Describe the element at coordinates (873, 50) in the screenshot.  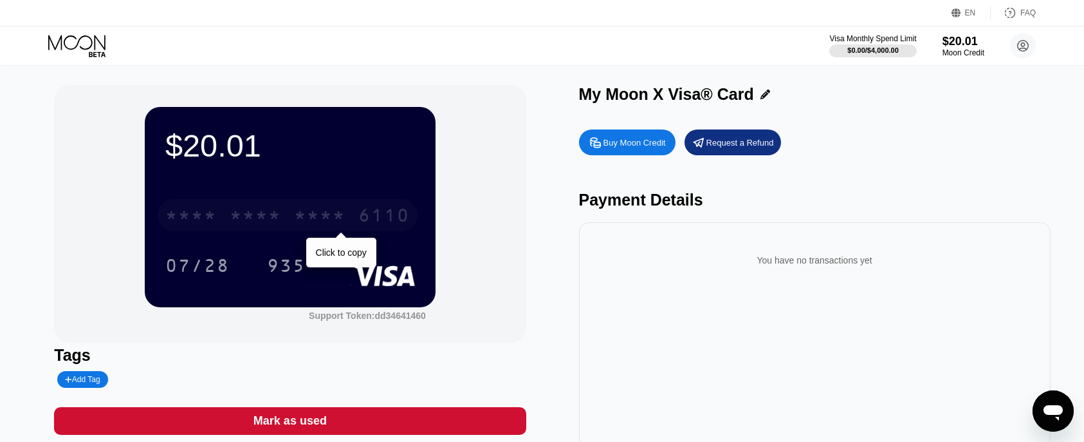
I see `div: $0.00 / $4,000.00` at that location.